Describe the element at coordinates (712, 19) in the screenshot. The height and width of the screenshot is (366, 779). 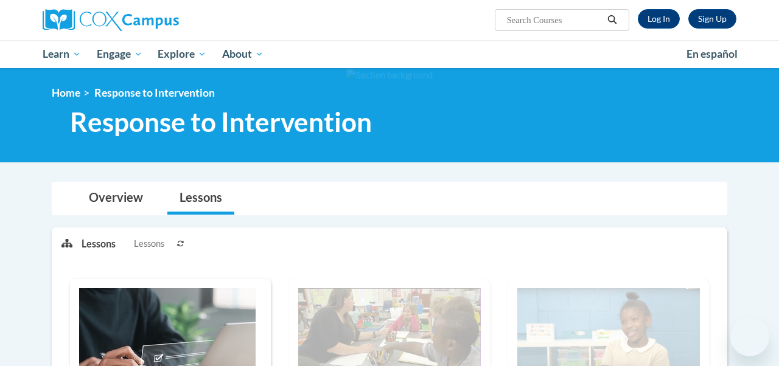
I see `a: Register` at that location.